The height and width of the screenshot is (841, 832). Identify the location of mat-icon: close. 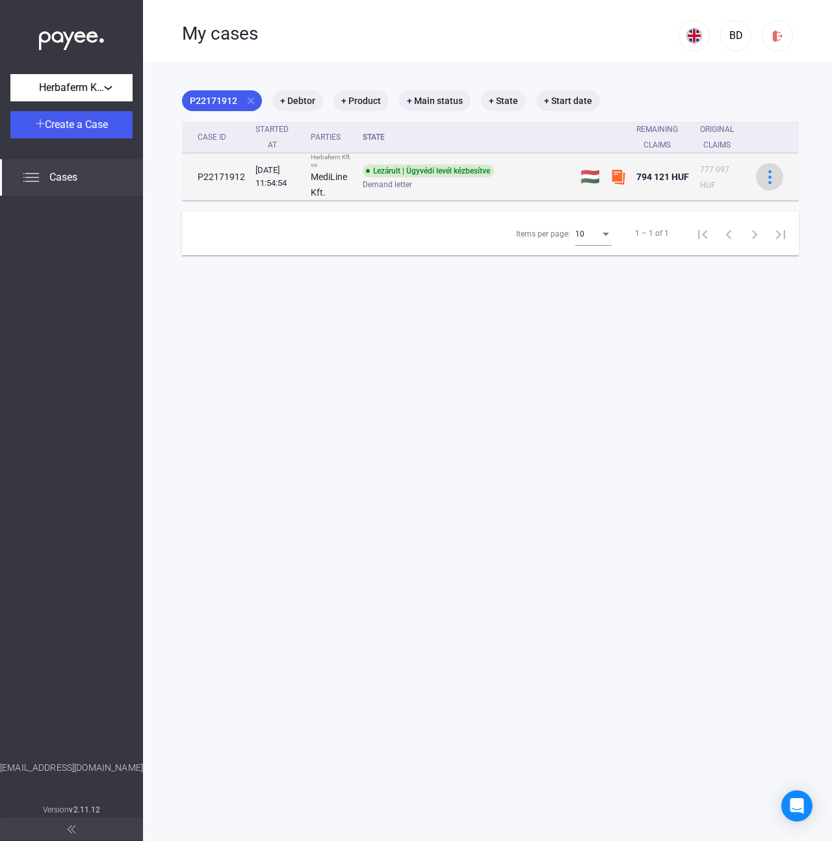
(251, 101).